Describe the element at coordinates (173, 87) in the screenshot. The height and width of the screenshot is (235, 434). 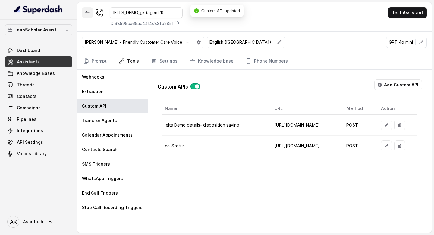
I see `p: Custom APIs` at that location.